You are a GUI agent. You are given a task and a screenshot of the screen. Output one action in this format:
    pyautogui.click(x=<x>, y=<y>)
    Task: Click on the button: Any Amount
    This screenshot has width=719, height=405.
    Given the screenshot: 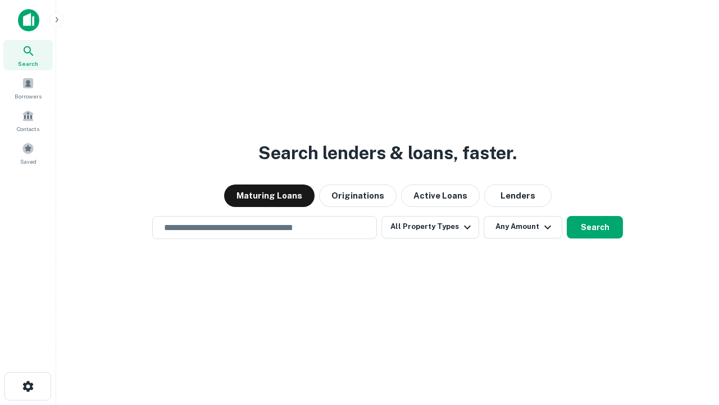 What is the action you would take?
    pyautogui.click(x=523, y=227)
    